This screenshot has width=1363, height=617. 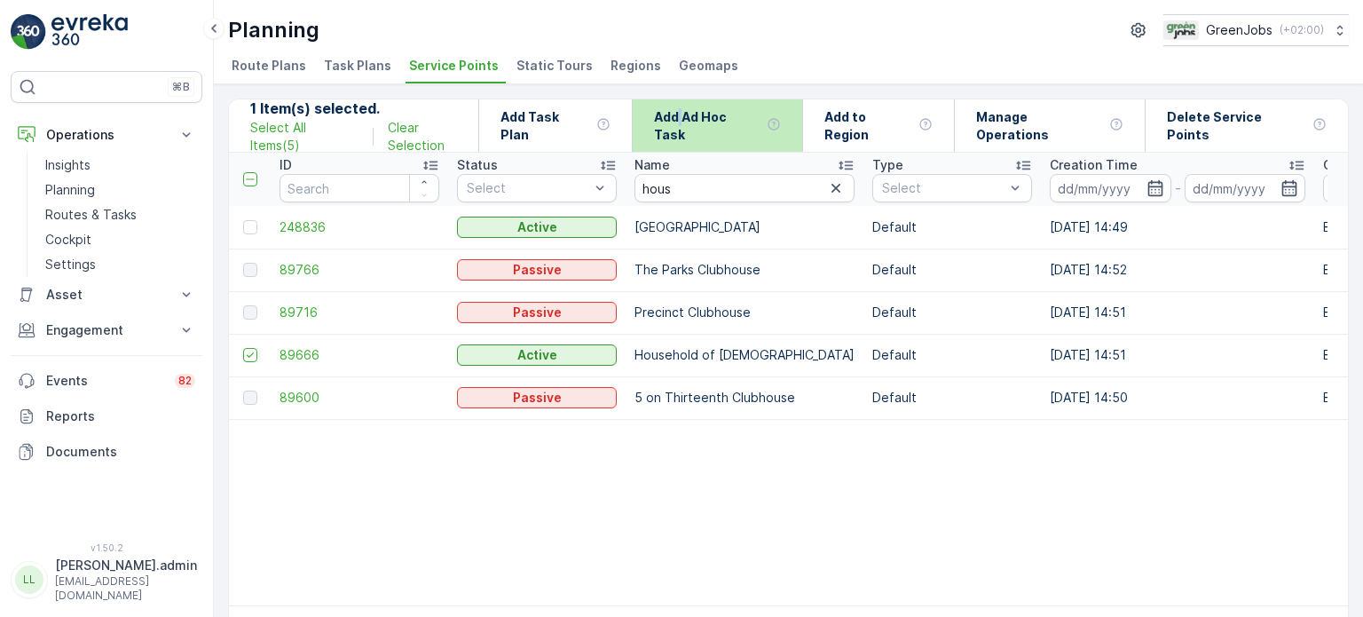 I want to click on span: Task Plans, so click(x=358, y=66).